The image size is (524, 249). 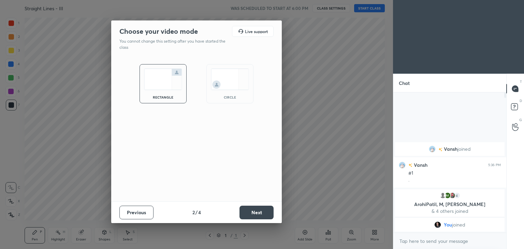 What do you see at coordinates (521, 82) in the screenshot?
I see `p: T` at bounding box center [521, 82].